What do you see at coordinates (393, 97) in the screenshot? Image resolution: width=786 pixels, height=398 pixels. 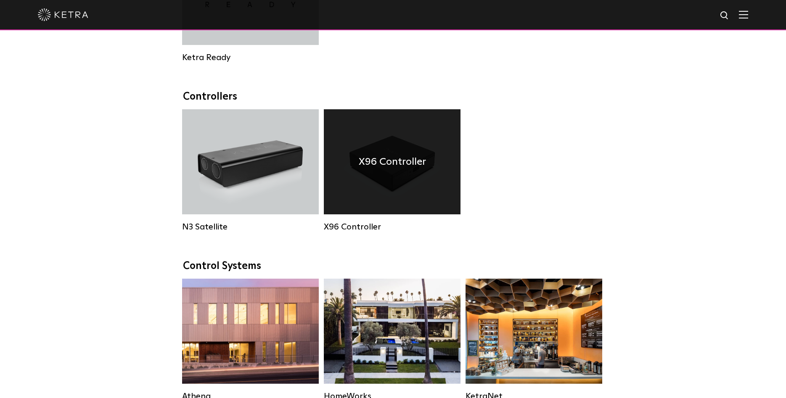 I see `div: Controllers` at bounding box center [393, 97].